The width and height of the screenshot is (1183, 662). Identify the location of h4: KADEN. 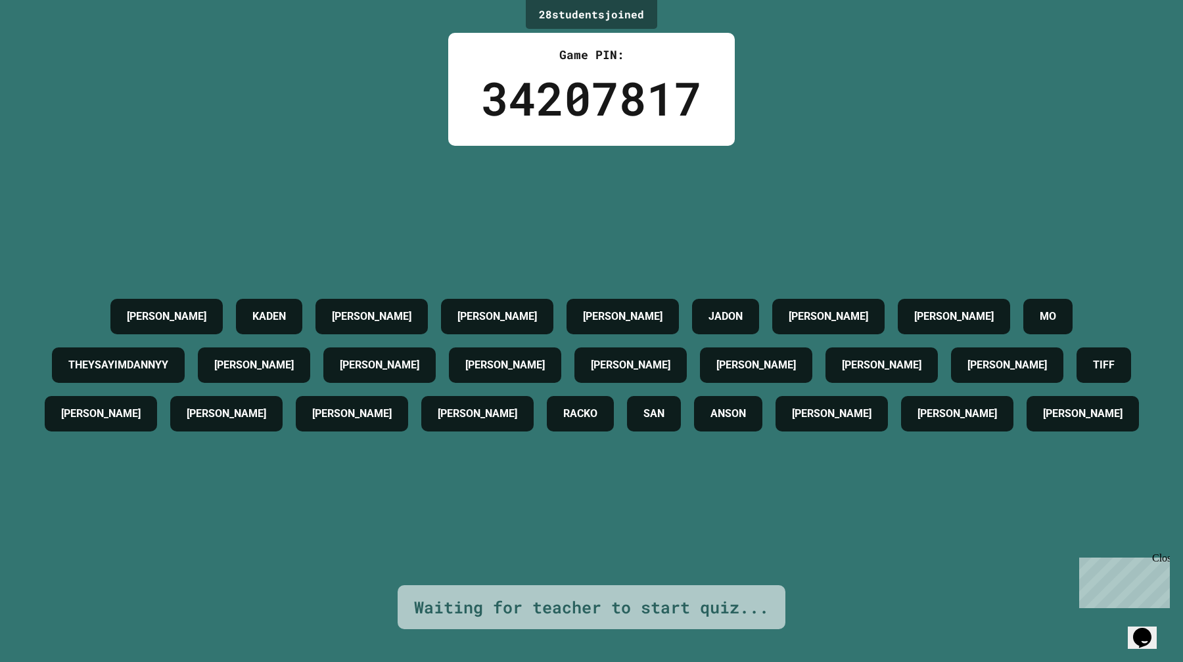
(269, 317).